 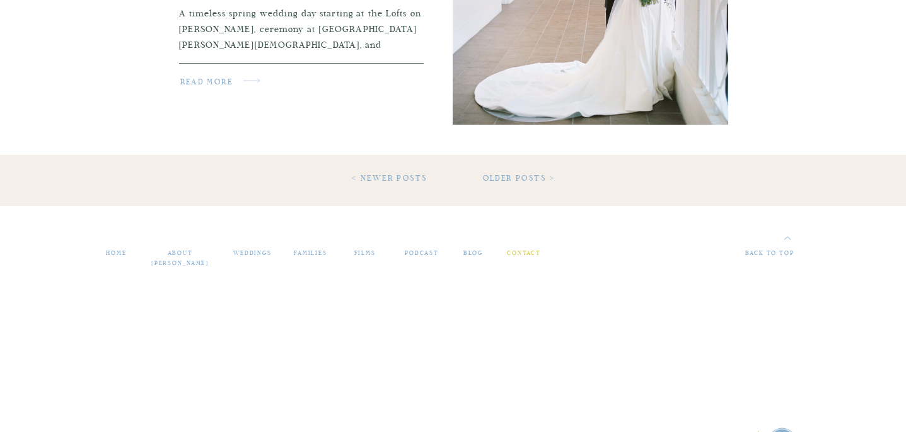 What do you see at coordinates (422, 254) in the screenshot?
I see `nav: PODCAST` at bounding box center [422, 254].